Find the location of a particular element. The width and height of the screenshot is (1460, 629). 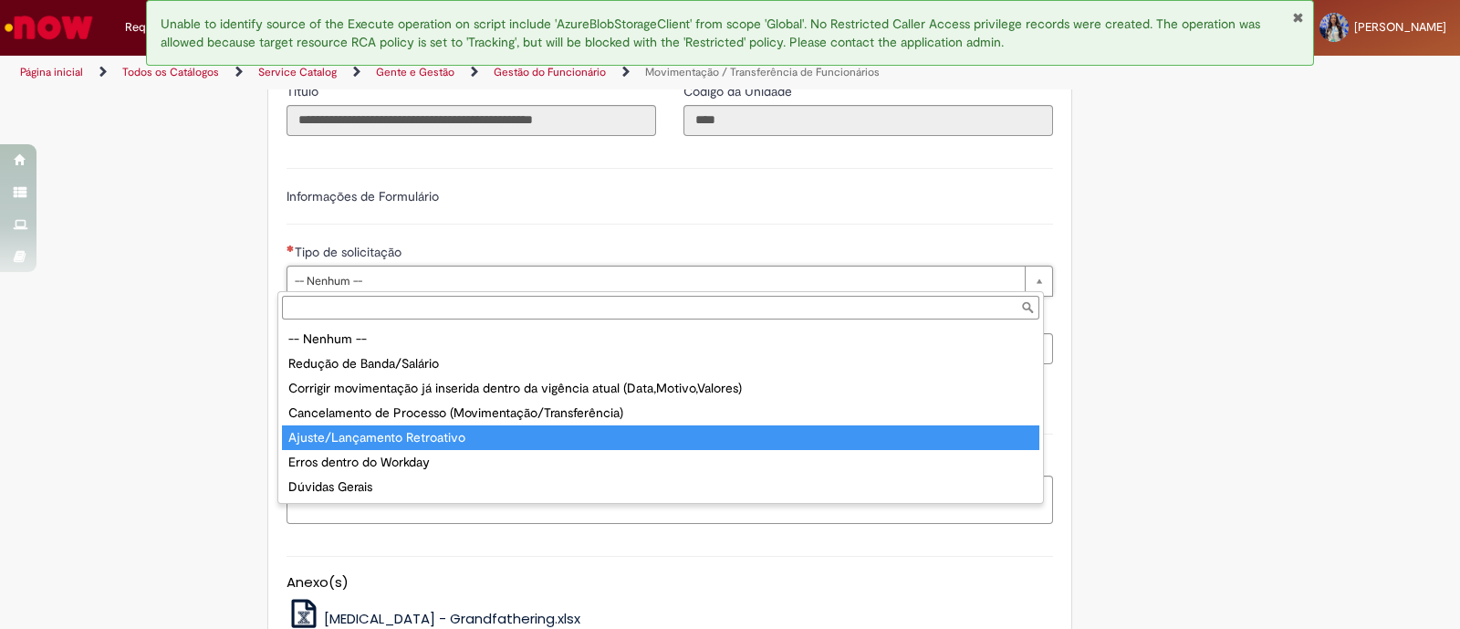

div: Ajuste/Lançamento Retroativo is located at coordinates (660, 437).